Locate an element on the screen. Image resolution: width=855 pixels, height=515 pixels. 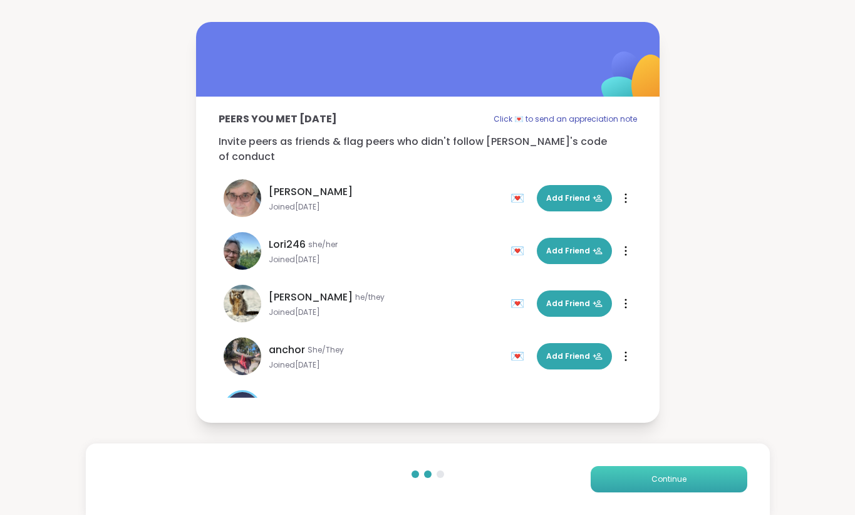
span: he/they is located at coordinates (370, 297).